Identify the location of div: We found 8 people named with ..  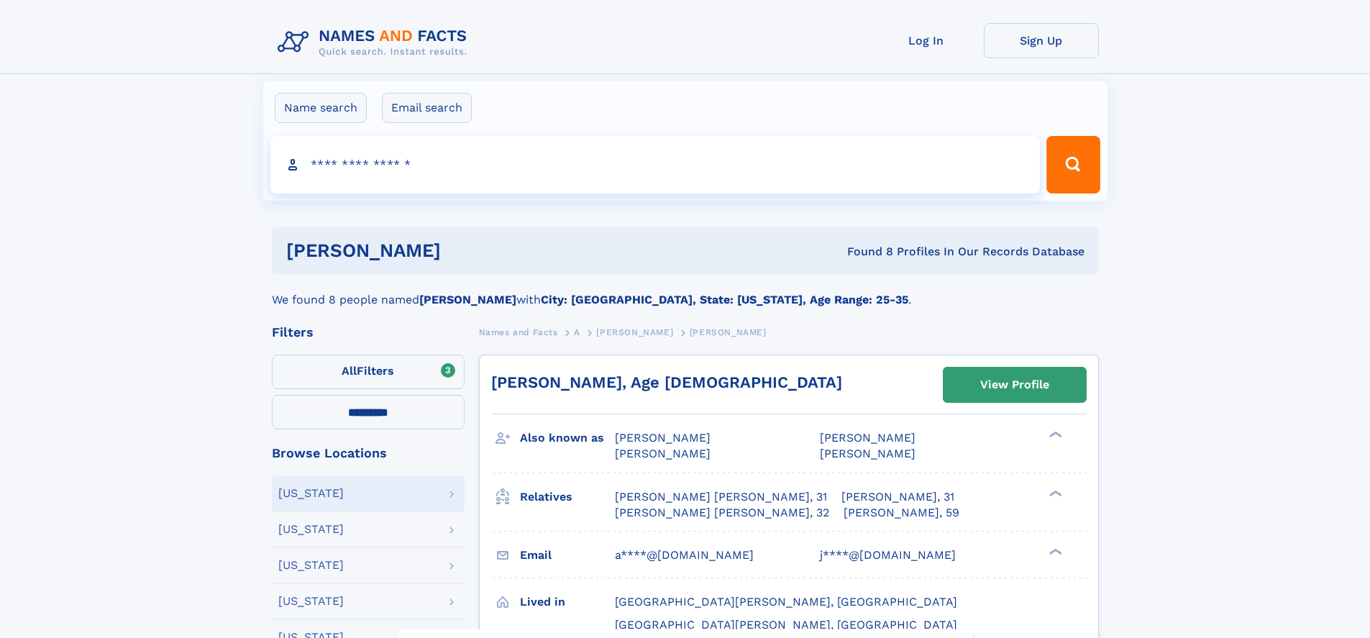
(685, 291).